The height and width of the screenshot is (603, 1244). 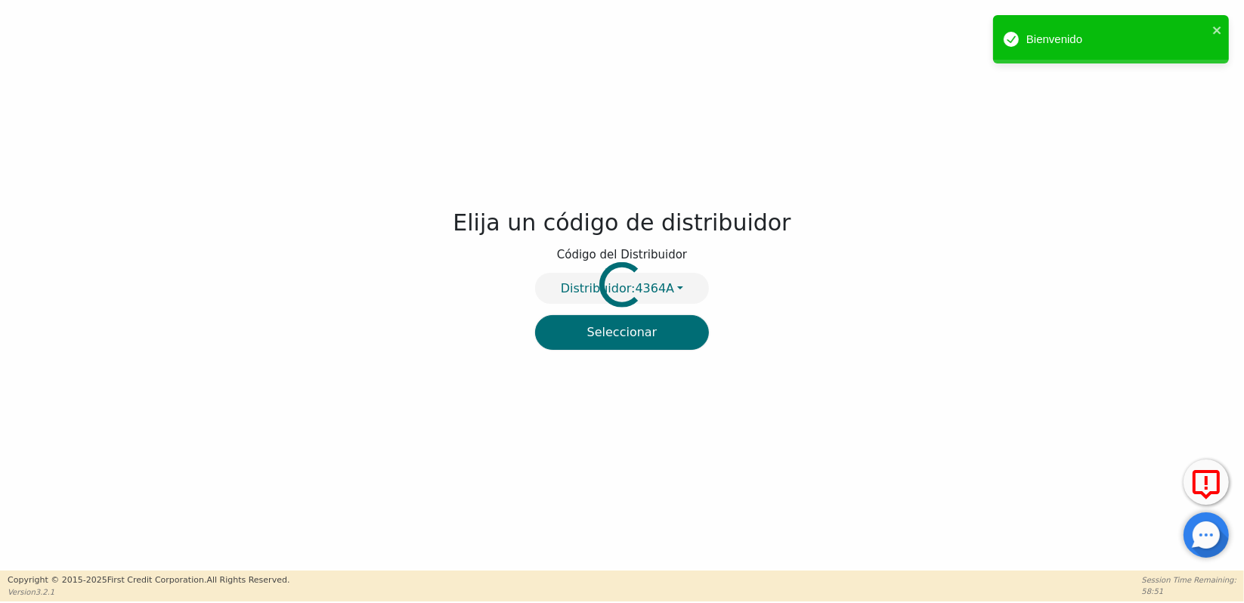 I want to click on button: close, so click(x=1218, y=29).